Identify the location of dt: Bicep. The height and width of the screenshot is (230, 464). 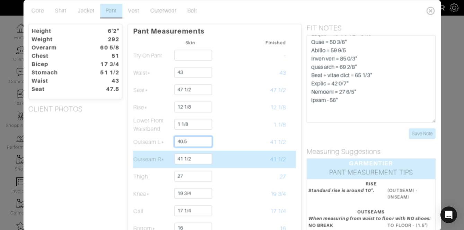
(59, 64).